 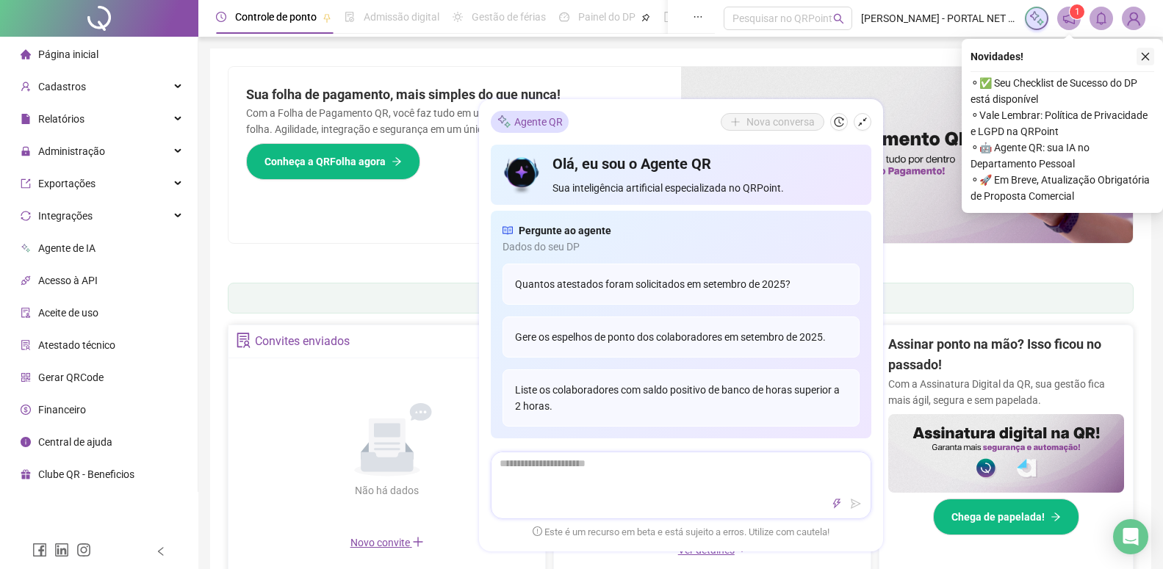 I want to click on span: exclamation-circle, so click(x=537, y=531).